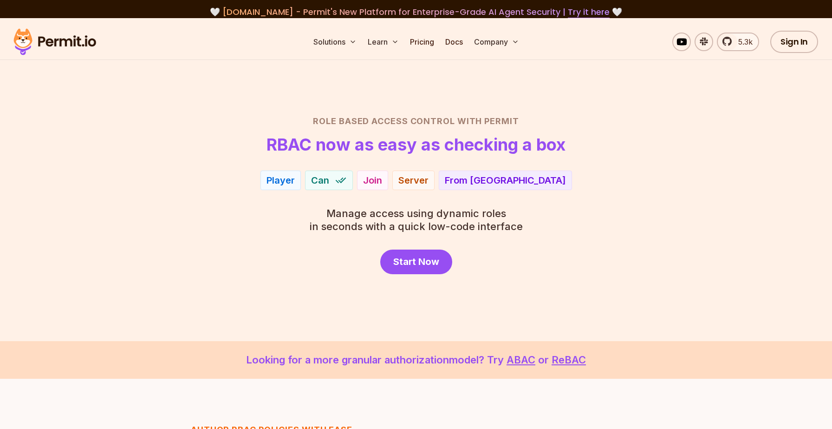  I want to click on button: Solutions, so click(335, 42).